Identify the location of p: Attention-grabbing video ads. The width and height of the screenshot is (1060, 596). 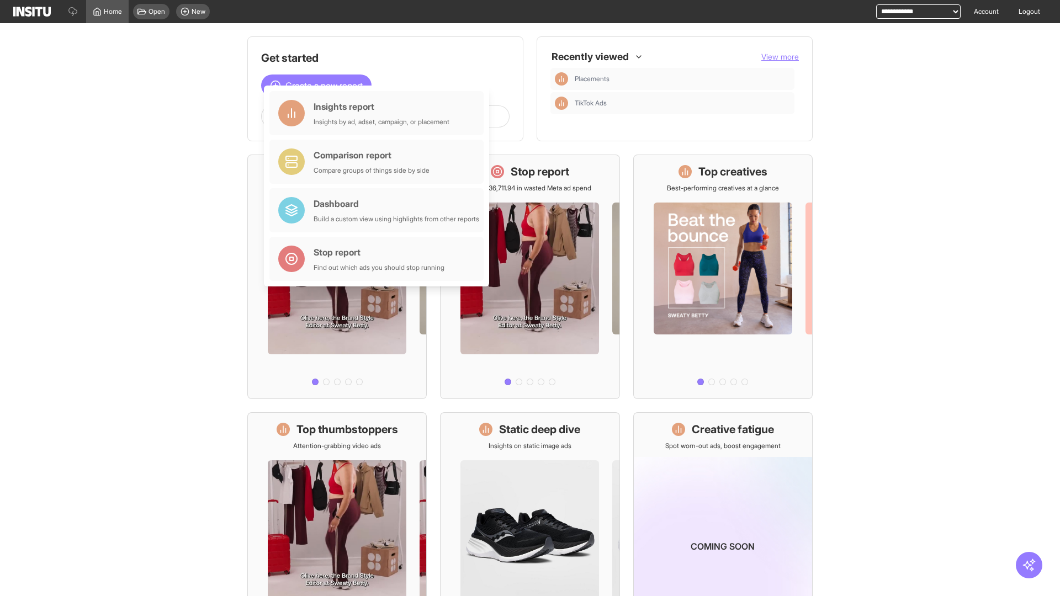
(337, 446).